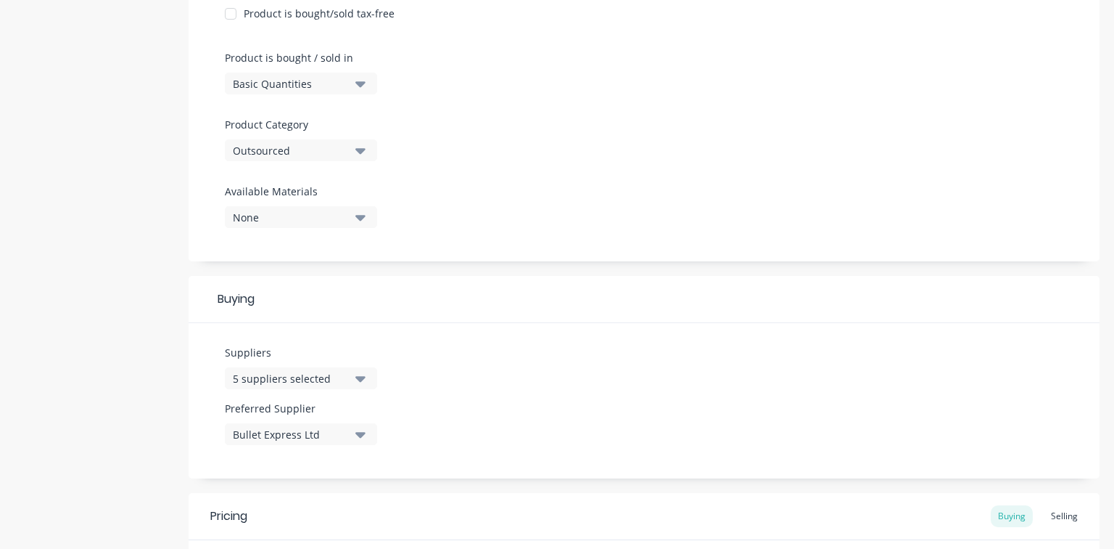 The height and width of the screenshot is (549, 1114). Describe the element at coordinates (301, 191) in the screenshot. I see `label: Available Materials` at that location.